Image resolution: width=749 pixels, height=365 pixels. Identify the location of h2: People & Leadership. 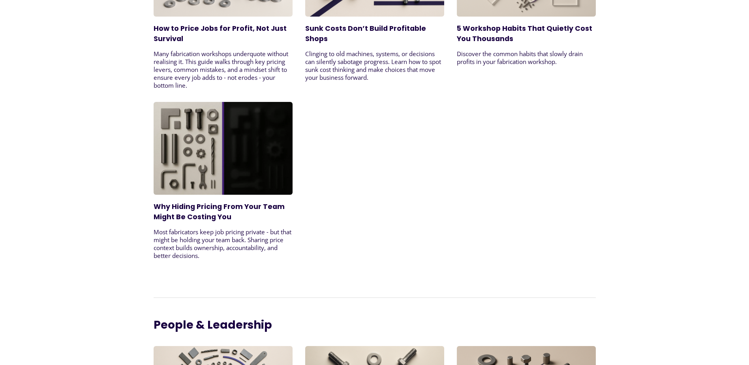
(375, 325).